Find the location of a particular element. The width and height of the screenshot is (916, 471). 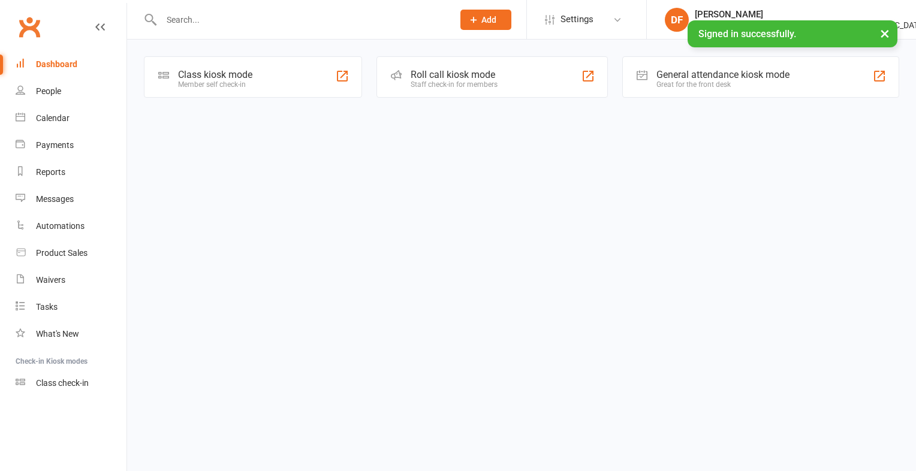

span: Add is located at coordinates (489, 20).